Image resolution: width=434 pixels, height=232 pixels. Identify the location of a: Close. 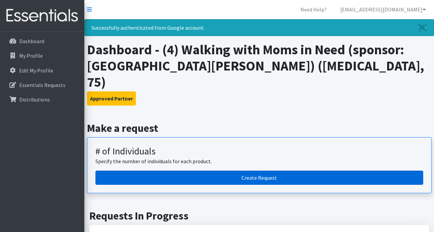
(423, 28).